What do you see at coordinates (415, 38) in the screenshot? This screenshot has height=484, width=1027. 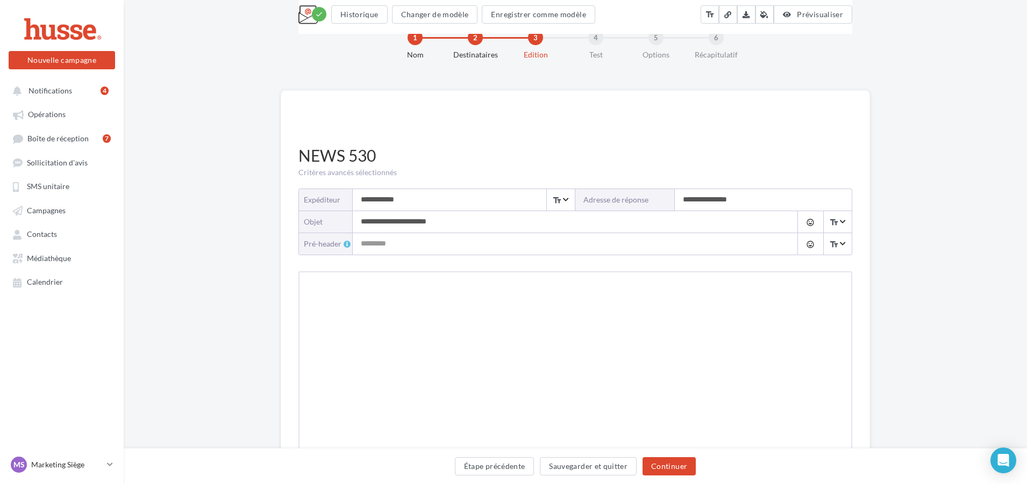 I see `div: 1` at bounding box center [415, 38].